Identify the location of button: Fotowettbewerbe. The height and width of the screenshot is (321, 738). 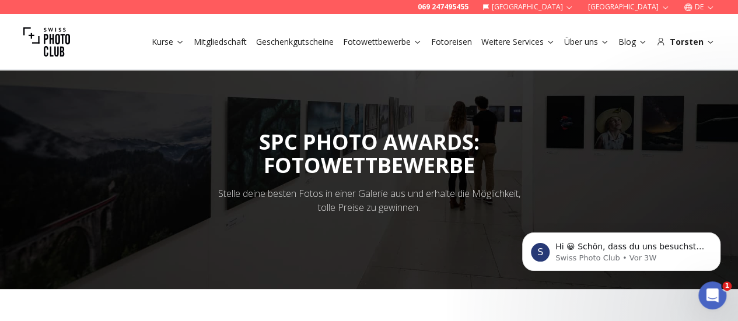
(382, 42).